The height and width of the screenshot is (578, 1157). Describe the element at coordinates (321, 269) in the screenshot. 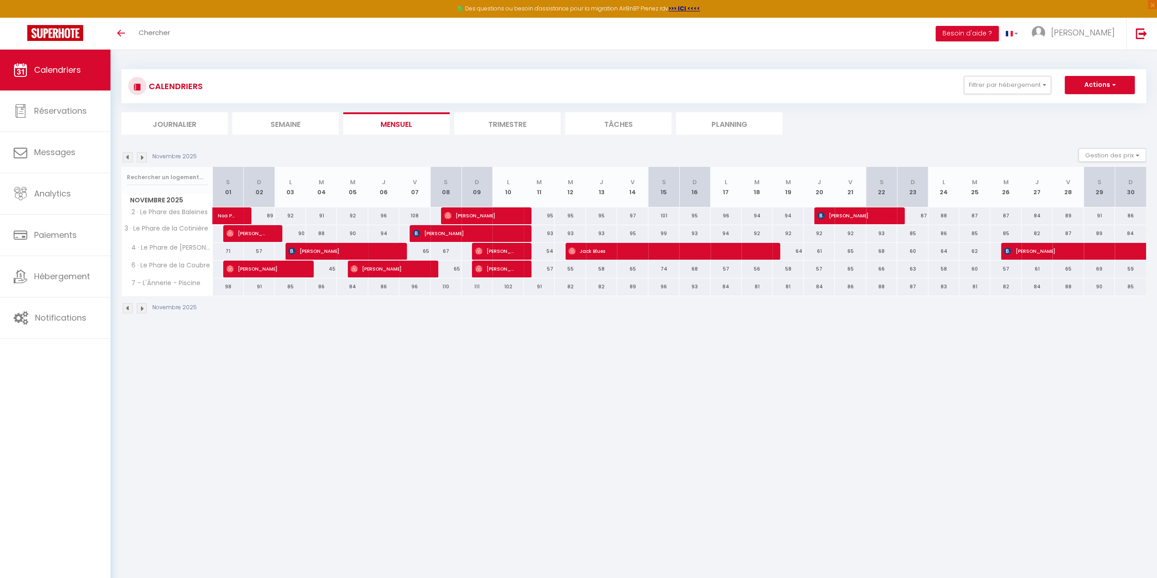

I see `div: 45` at that location.